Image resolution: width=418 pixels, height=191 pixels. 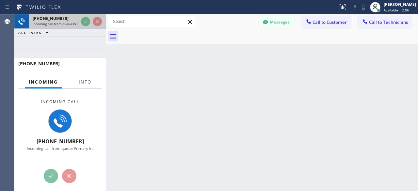 What do you see at coordinates (384, 22) in the screenshot?
I see `button: Call to Technicians` at bounding box center [384, 22].